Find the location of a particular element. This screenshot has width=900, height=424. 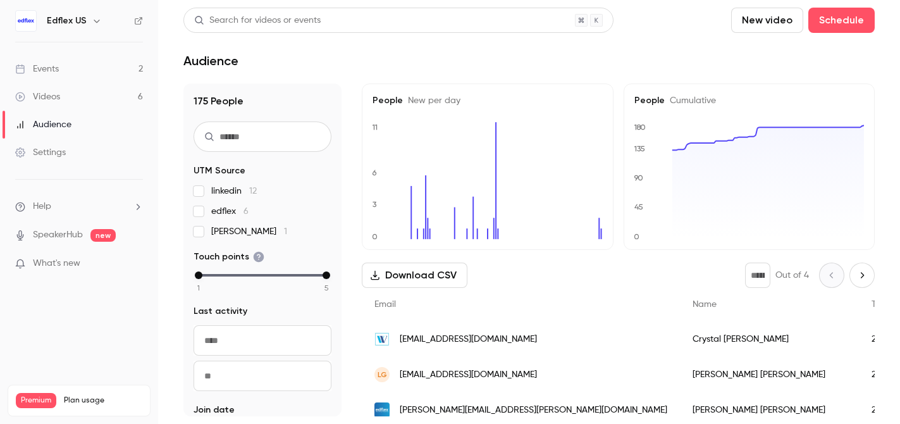

a: SpeakerHub is located at coordinates (58, 235).